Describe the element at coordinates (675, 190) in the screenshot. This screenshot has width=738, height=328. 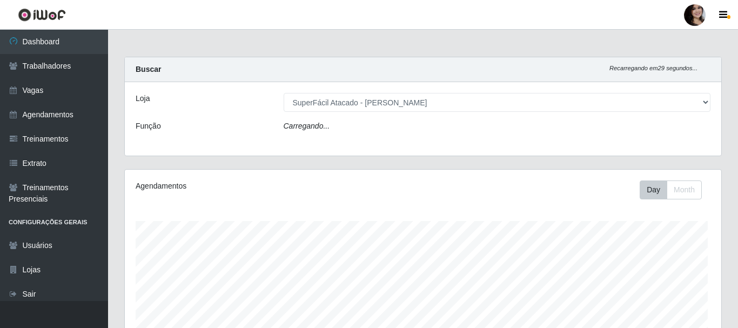
I see `div: Toolbar with button groups` at that location.